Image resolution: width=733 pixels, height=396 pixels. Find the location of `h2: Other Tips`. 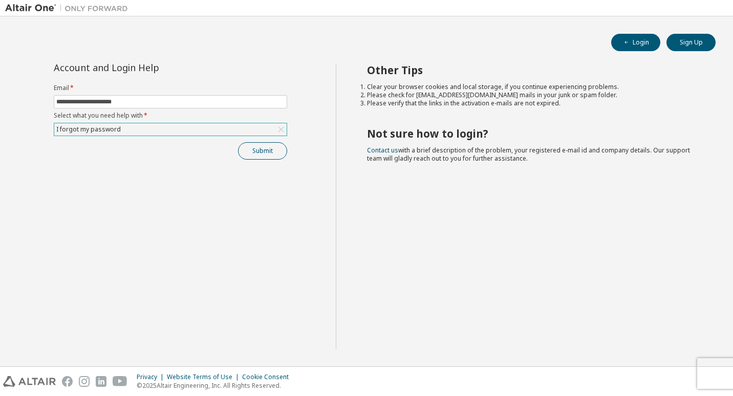

h2: Other Tips is located at coordinates (532, 70).